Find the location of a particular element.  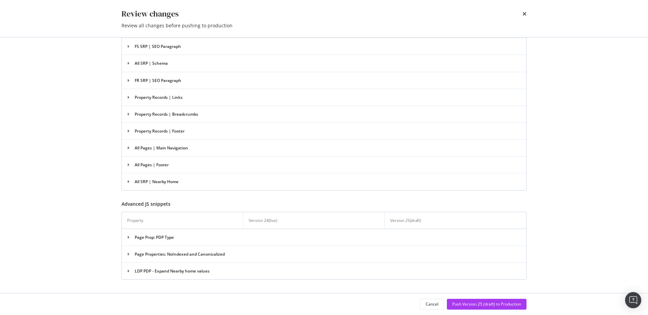

th: Version 25 ( draft ) is located at coordinates (455, 221).